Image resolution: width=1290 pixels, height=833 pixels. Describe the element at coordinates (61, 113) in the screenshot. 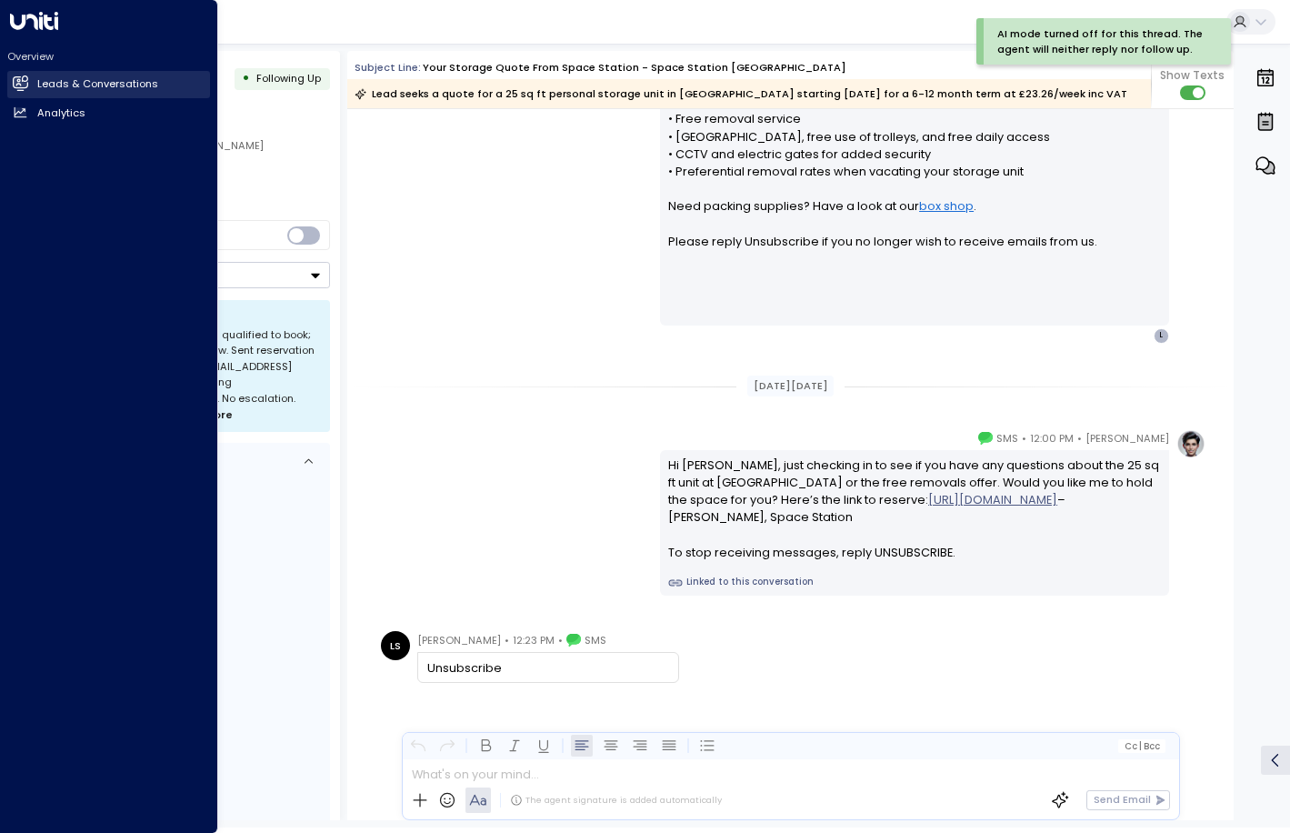

I see `h2: Analytics` at that location.